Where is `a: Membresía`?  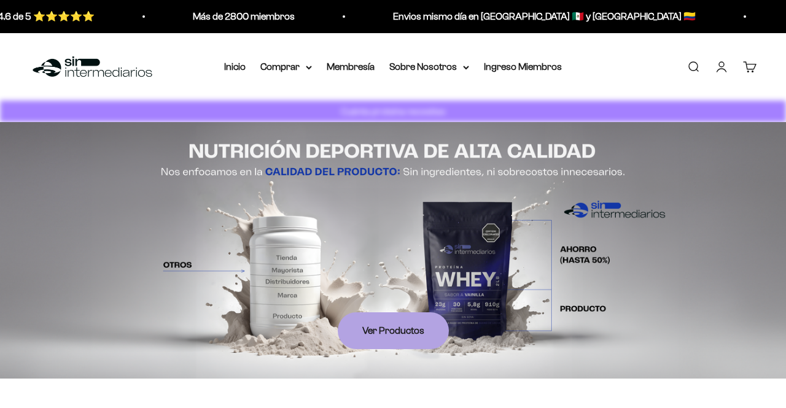
a: Membresía is located at coordinates (351, 66).